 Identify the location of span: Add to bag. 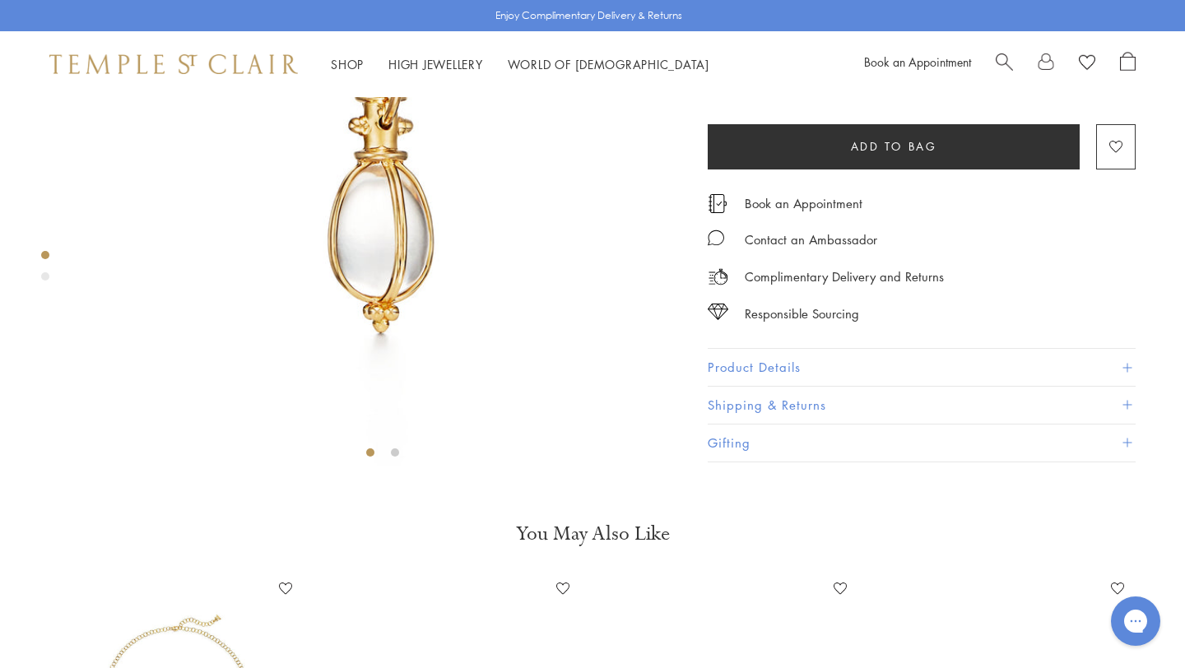
(893, 146).